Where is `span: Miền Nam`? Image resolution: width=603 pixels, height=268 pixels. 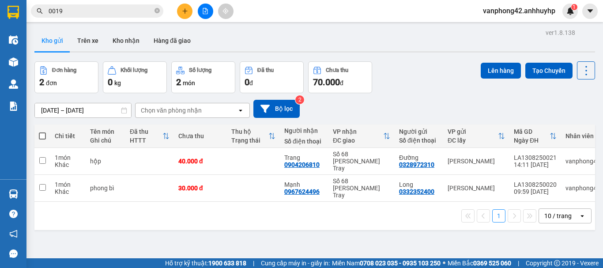
span: Miền Nam is located at coordinates (386, 263).